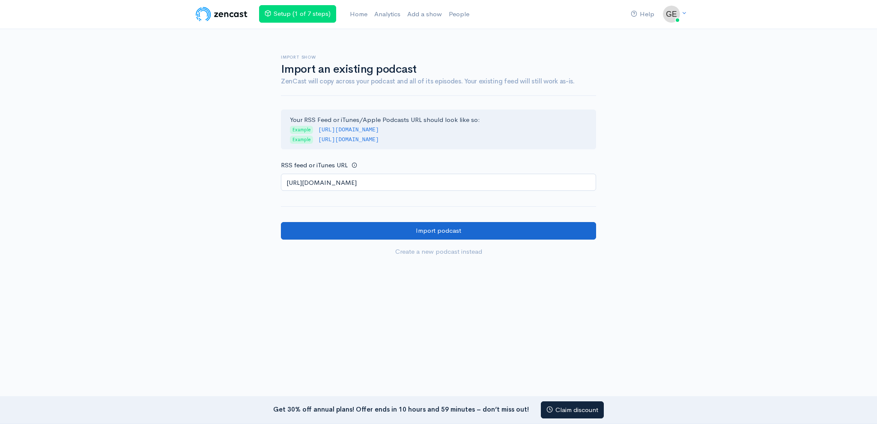 Image resolution: width=877 pixels, height=424 pixels. What do you see at coordinates (572, 410) in the screenshot?
I see `a: Claim discount` at bounding box center [572, 410].